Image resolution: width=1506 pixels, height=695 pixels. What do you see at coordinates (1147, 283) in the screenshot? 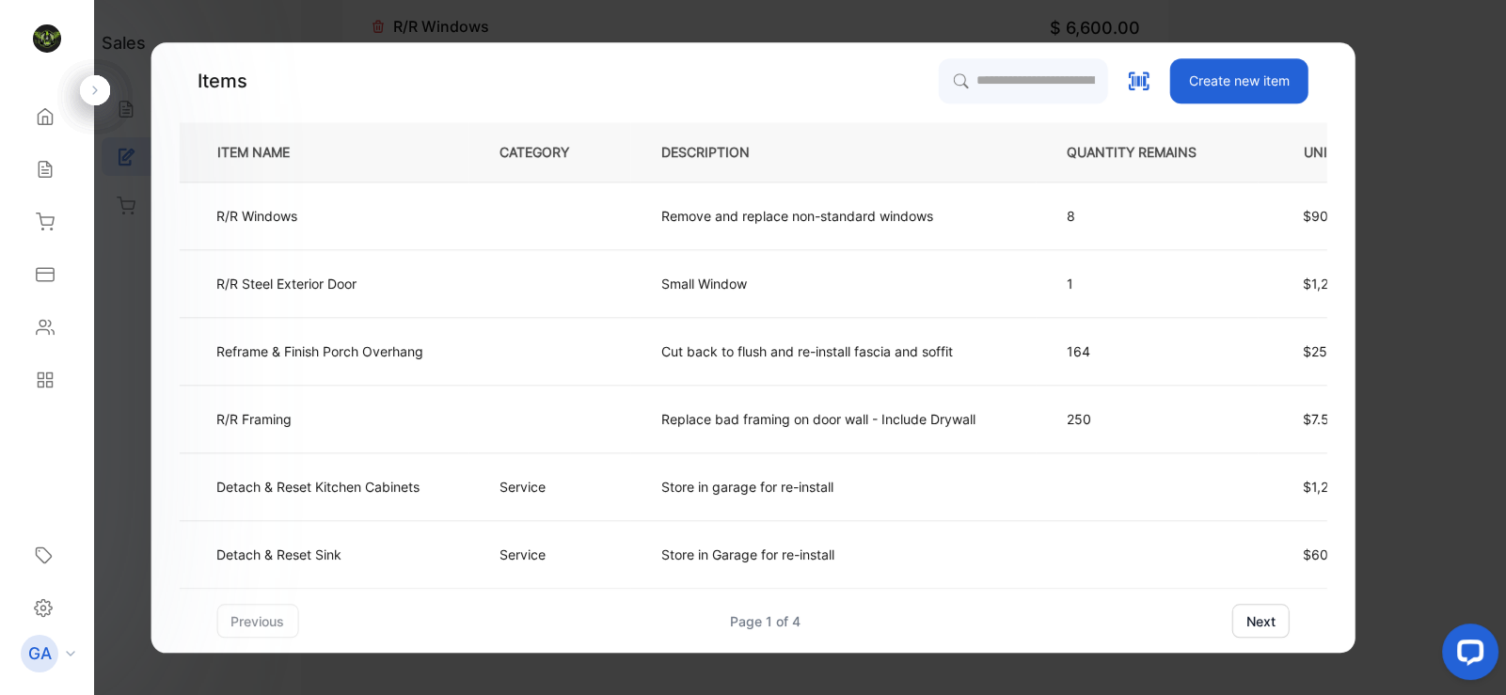
I see `p: 1` at bounding box center [1147, 283].